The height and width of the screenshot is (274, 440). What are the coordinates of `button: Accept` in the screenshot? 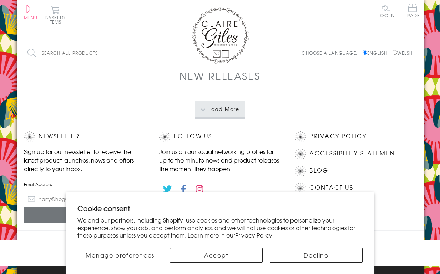 It's located at (216, 255).